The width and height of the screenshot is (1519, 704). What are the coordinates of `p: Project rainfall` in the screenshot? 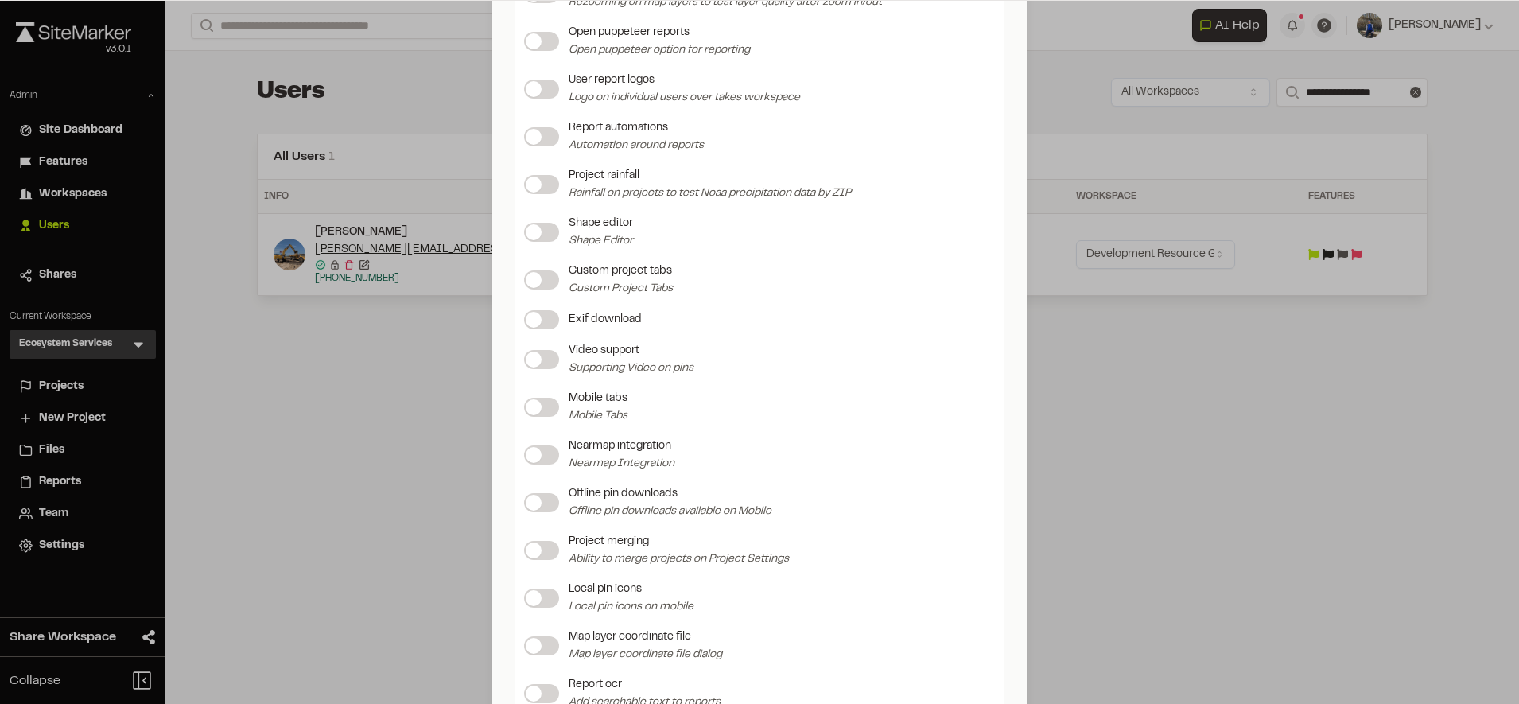 It's located at (709, 176).